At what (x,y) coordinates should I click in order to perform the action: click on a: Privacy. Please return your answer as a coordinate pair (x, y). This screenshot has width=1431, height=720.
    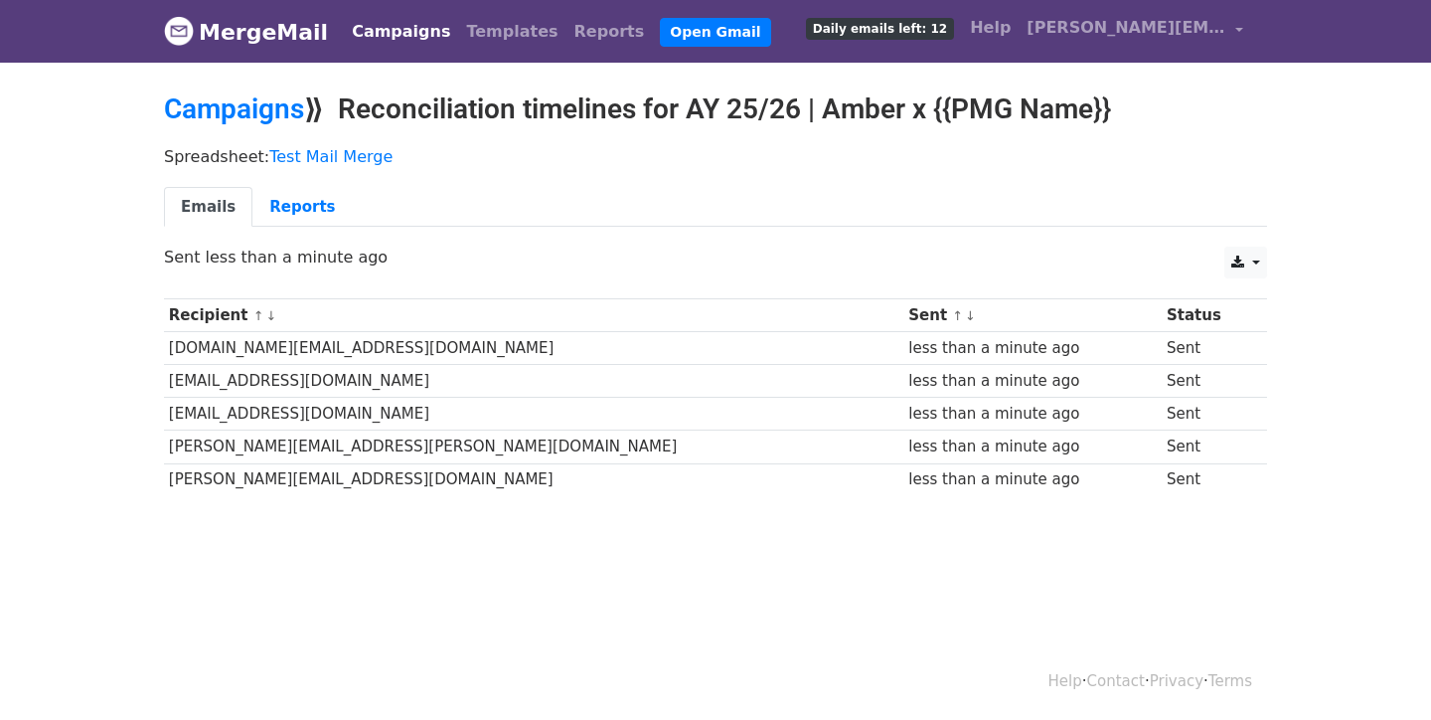
    Looking at the image, I should click on (1177, 681).